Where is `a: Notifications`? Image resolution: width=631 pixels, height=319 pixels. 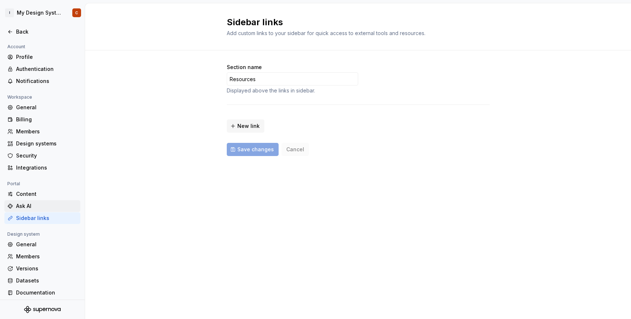 a: Notifications is located at coordinates (42, 81).